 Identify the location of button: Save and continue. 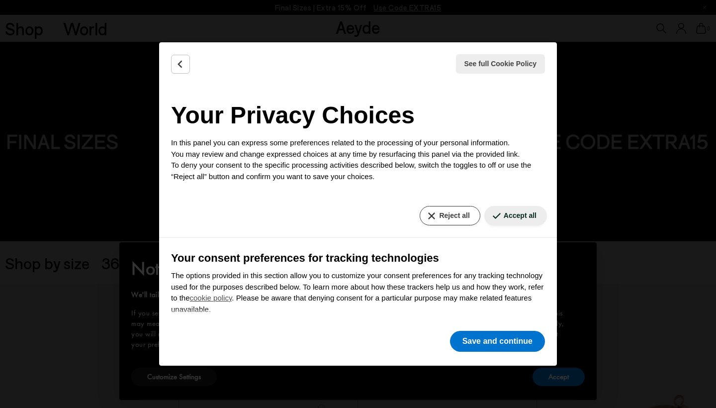
(497, 341).